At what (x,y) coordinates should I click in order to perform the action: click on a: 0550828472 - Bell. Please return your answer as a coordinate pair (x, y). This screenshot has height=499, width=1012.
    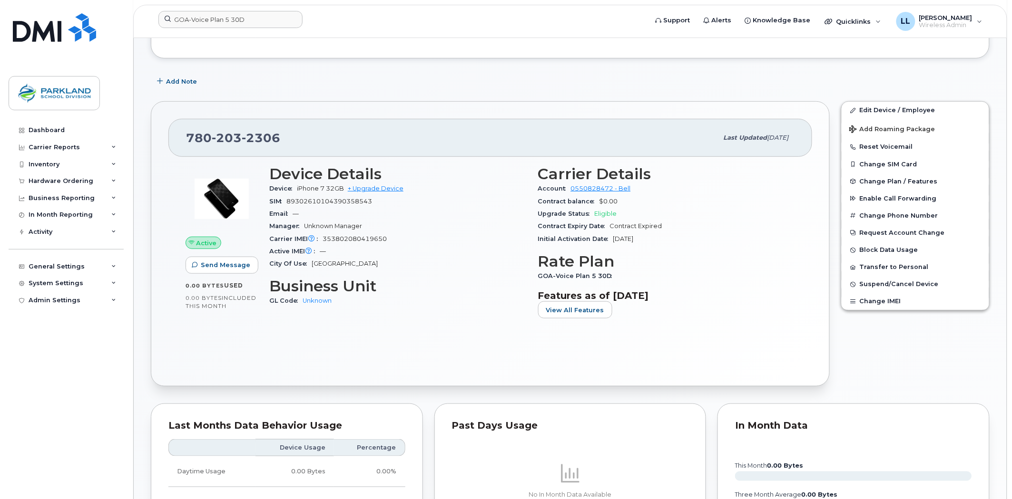
    Looking at the image, I should click on (601, 188).